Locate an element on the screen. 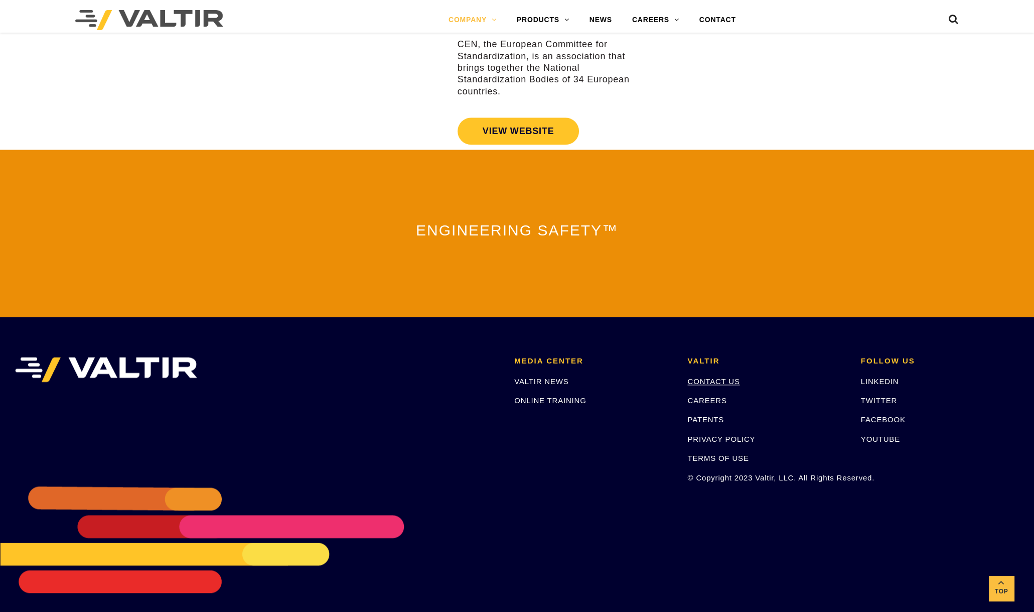 The width and height of the screenshot is (1034, 612). h2: MEDIA CENTER is located at coordinates (593, 361).